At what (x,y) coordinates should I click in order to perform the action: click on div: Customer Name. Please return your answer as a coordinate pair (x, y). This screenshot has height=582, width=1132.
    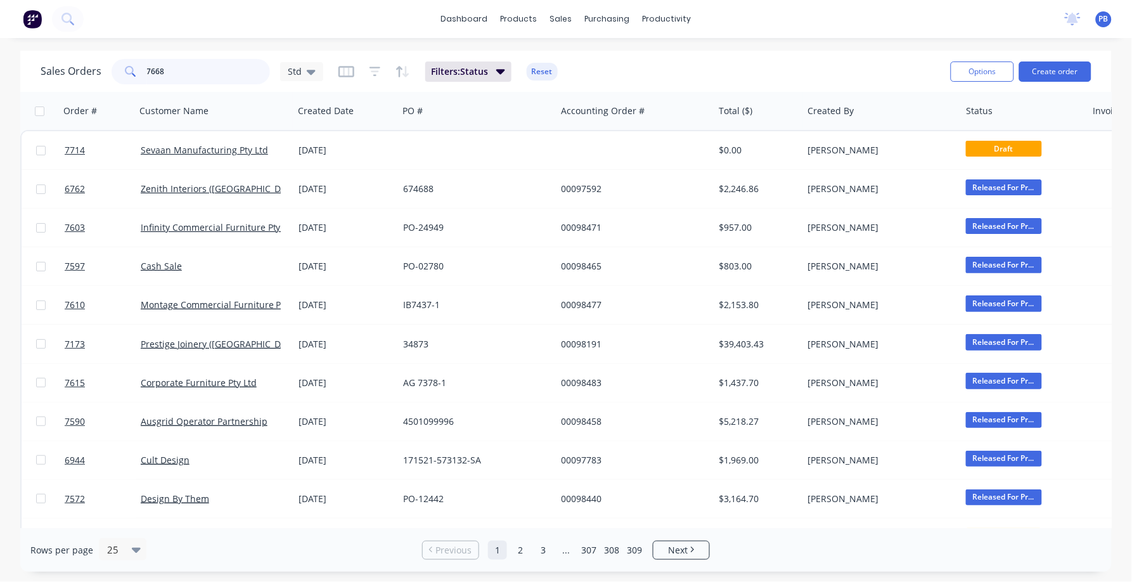
    Looking at the image, I should click on (174, 111).